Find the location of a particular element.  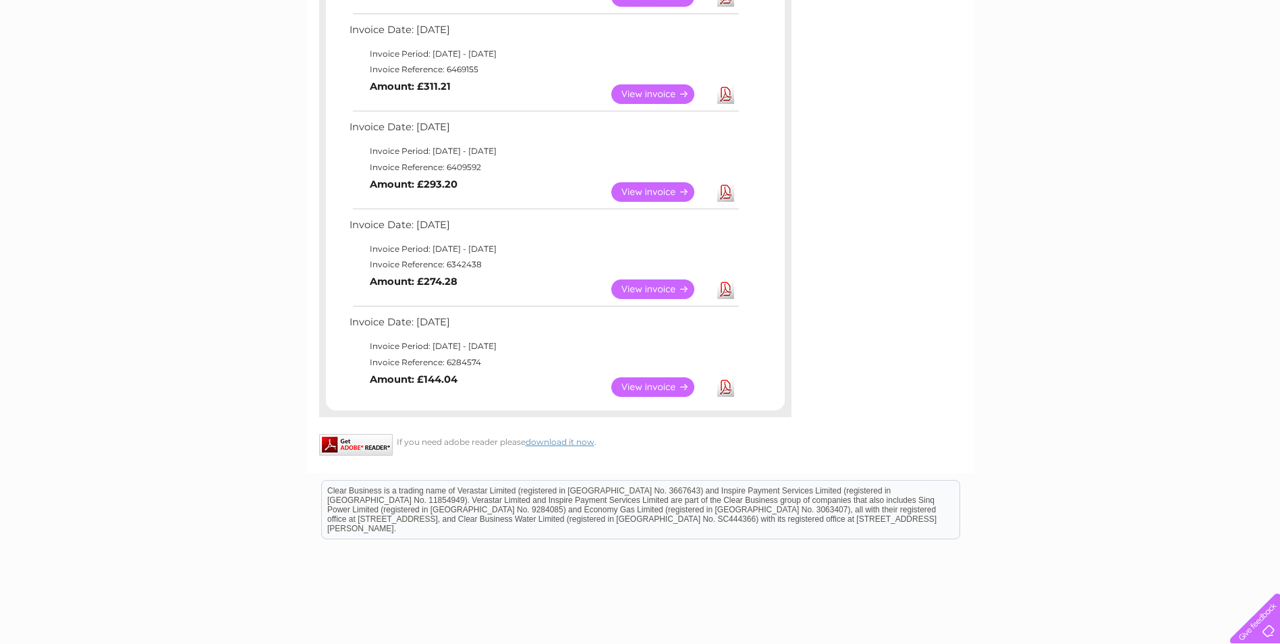

div: If you need adobe reader please . is located at coordinates (555, 440).